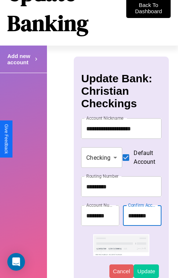  What do you see at coordinates (6, 139) in the screenshot?
I see `div: Give Feedback` at bounding box center [6, 139].